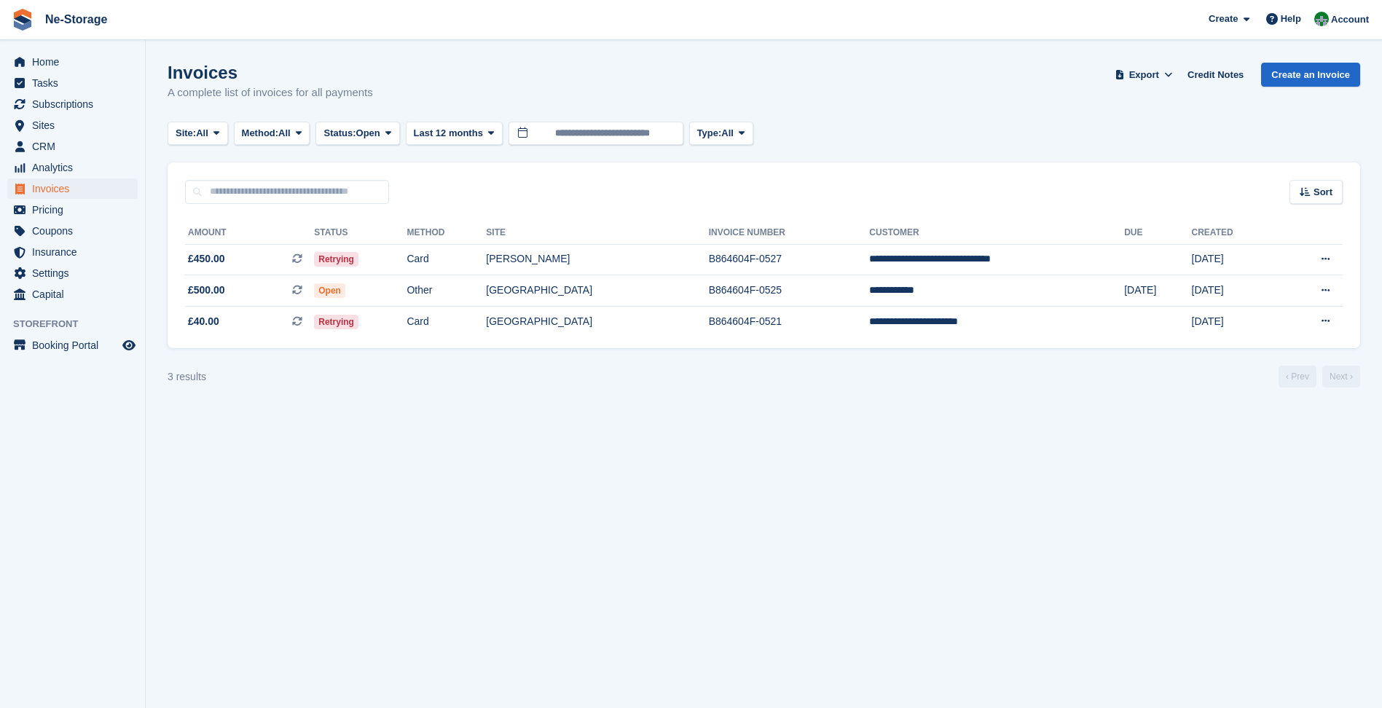 Image resolution: width=1382 pixels, height=708 pixels. What do you see at coordinates (197, 133) in the screenshot?
I see `button: Site: All` at bounding box center [197, 133].